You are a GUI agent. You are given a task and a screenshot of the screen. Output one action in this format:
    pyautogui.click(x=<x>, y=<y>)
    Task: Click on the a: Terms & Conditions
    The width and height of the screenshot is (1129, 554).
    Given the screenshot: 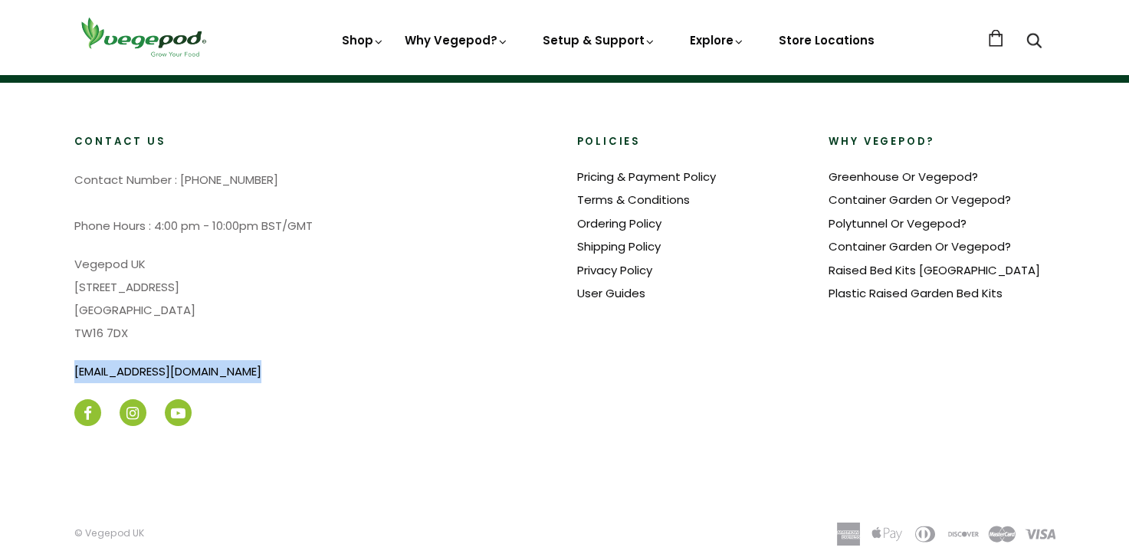 What is the action you would take?
    pyautogui.click(x=633, y=199)
    